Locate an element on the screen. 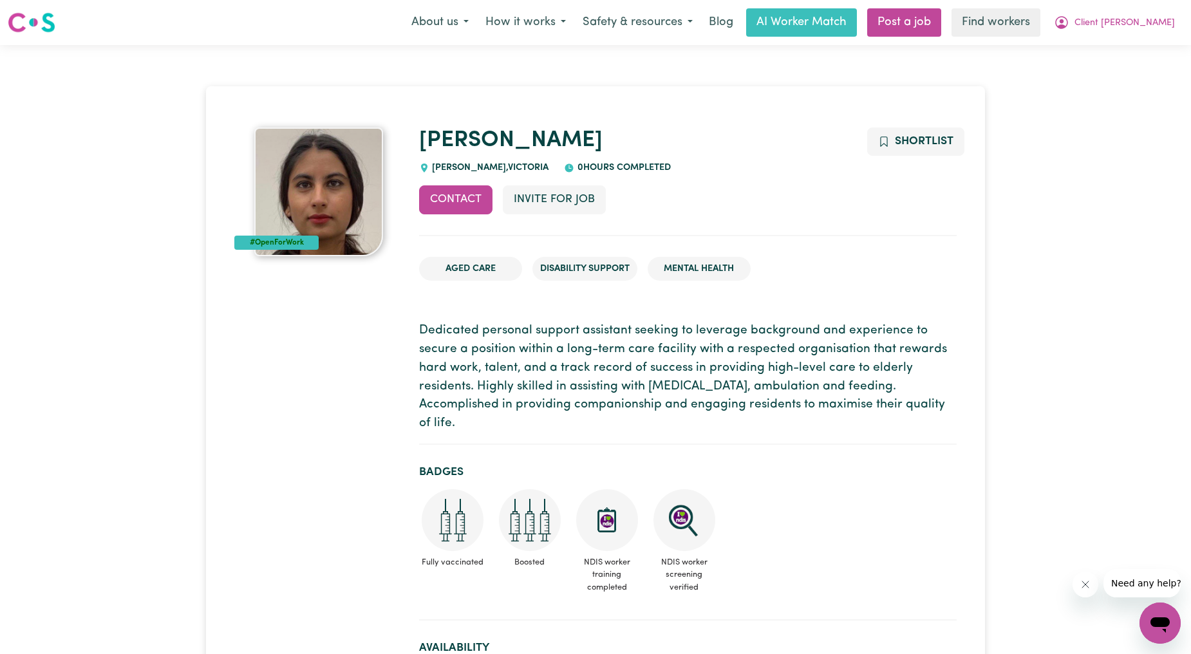 Image resolution: width=1191 pixels, height=654 pixels. span: NDIS worker screening verified is located at coordinates (684, 575).